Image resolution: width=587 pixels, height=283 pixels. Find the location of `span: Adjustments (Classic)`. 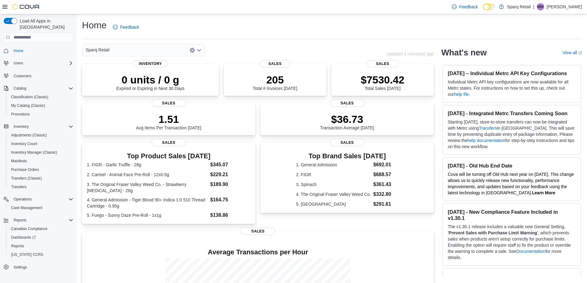

span: Adjustments (Classic) is located at coordinates (41, 135).